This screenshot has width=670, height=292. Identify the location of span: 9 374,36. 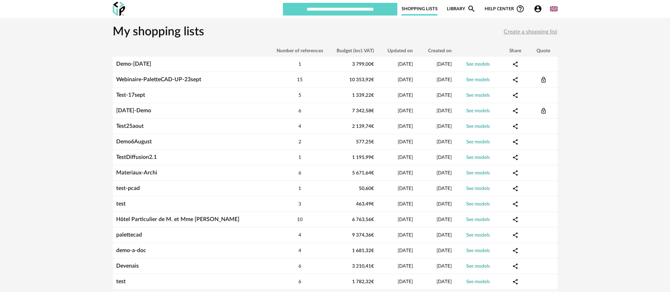
(363, 235).